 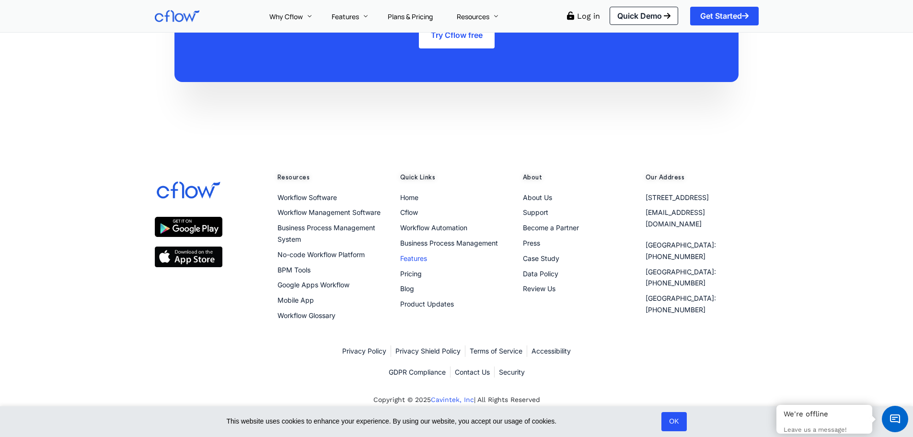 What do you see at coordinates (364, 351) in the screenshot?
I see `span: Privacy Policy` at bounding box center [364, 351].